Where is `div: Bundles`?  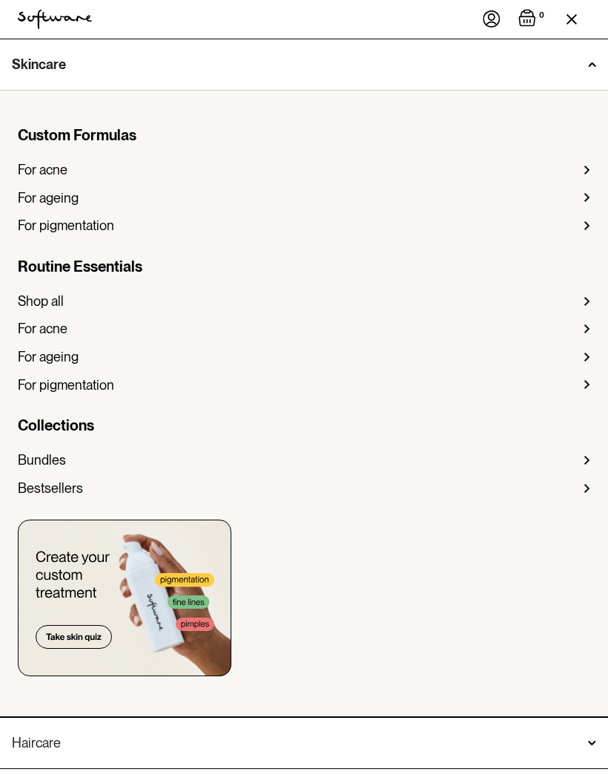
div: Bundles is located at coordinates (42, 460).